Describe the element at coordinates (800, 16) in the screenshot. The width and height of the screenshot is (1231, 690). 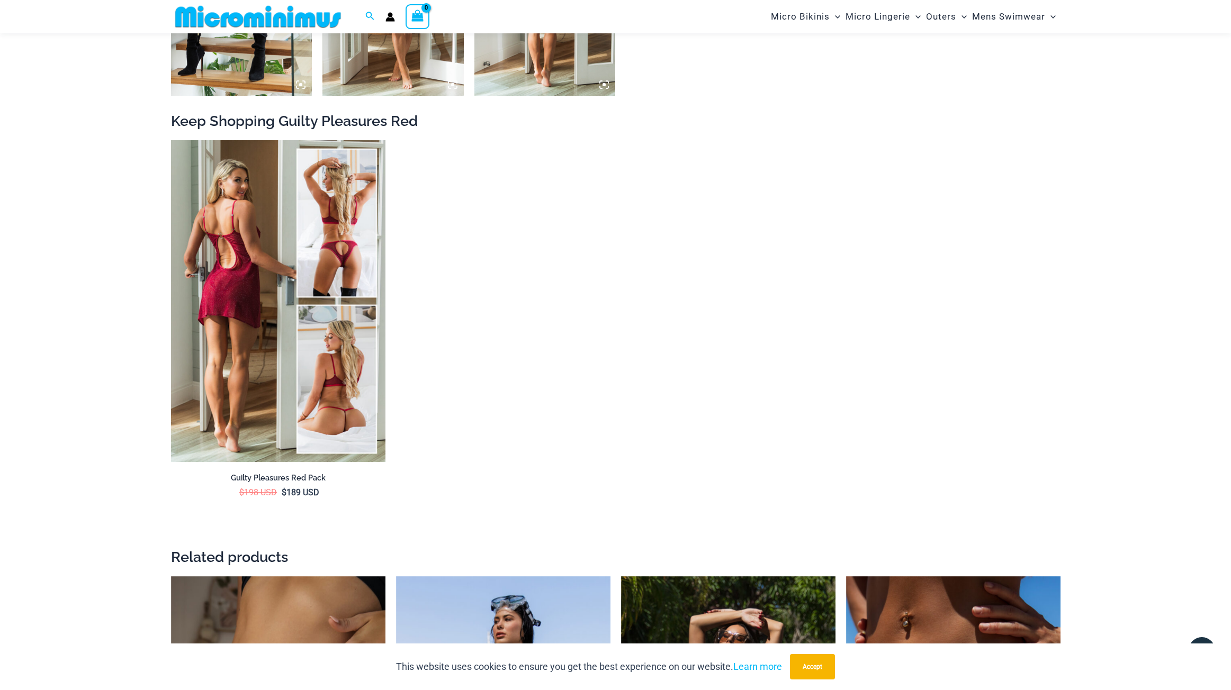
I see `span: Micro Bikinis` at that location.